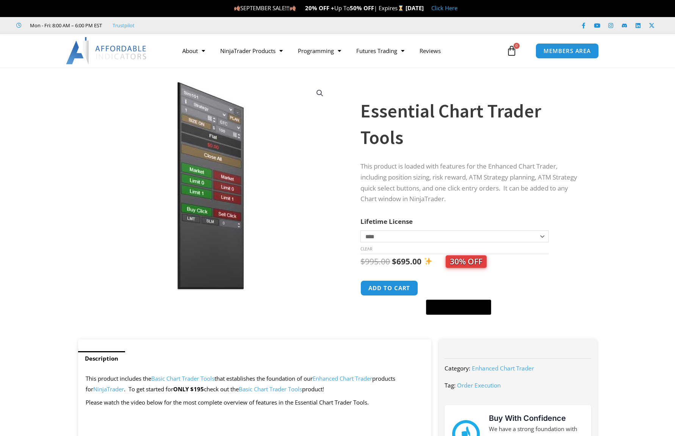  I want to click on a: NinjaTrader, so click(108, 389).